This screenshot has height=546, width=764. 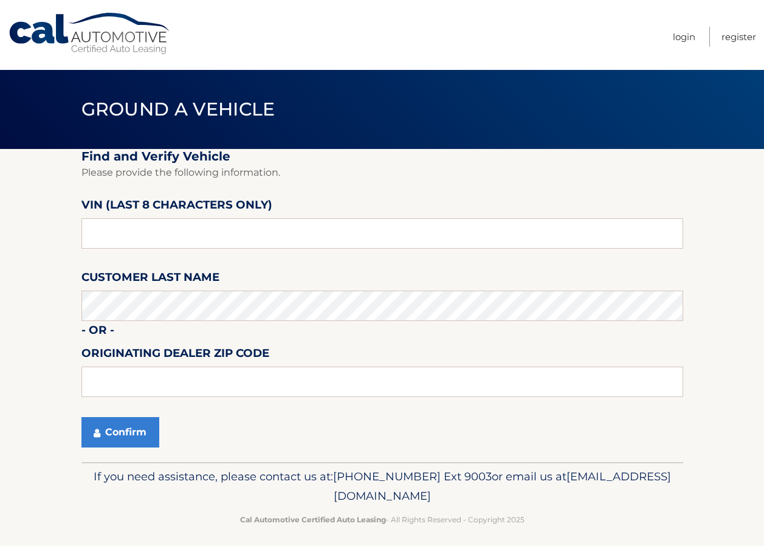 I want to click on p: If you need assistance, please contact us at: or email us at, so click(x=382, y=486).